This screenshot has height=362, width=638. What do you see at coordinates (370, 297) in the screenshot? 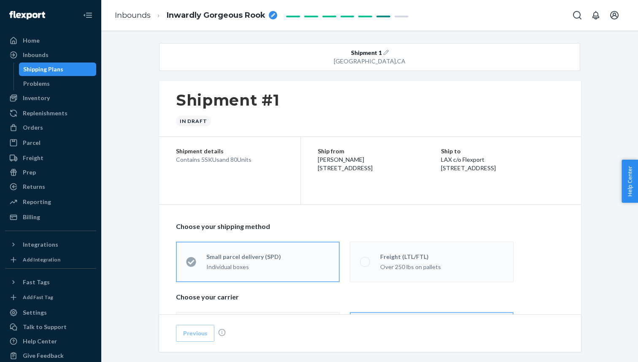
I see `p: Choose your carrier` at bounding box center [370, 297].